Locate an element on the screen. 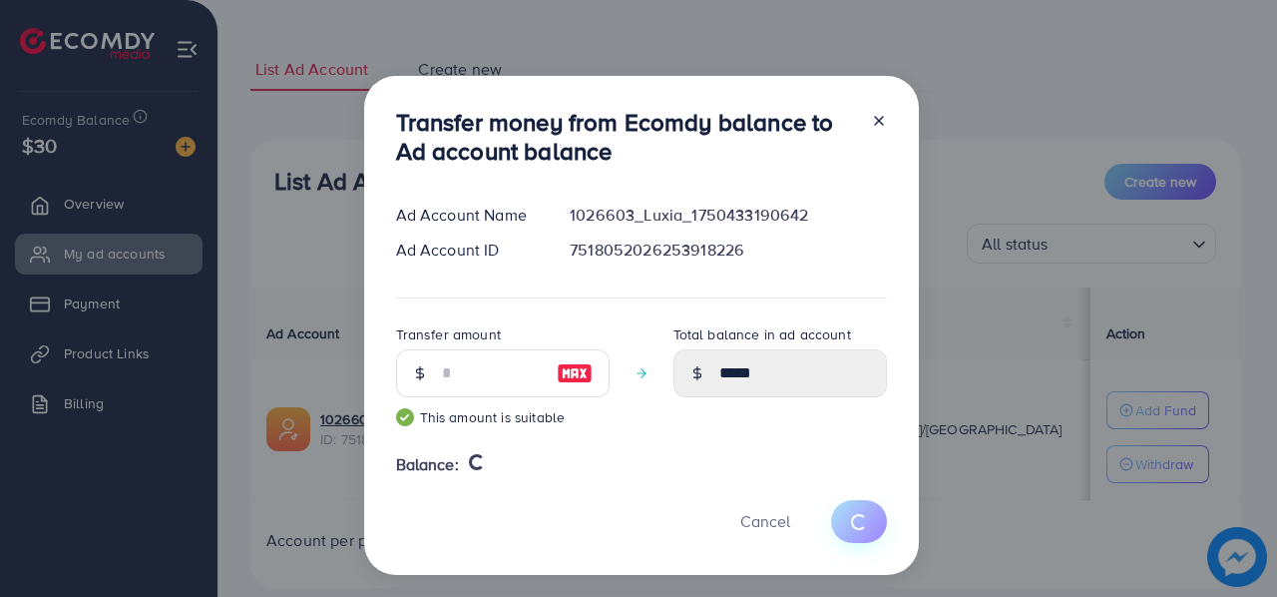 This screenshot has width=1277, height=597. div: 7518052026253918226 is located at coordinates (727, 249).